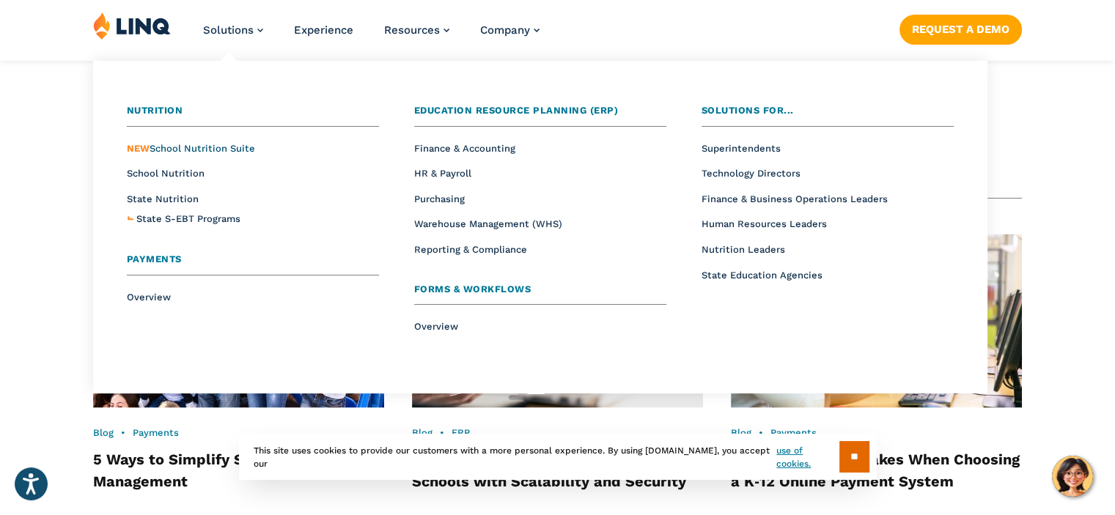 This screenshot has height=515, width=1115. Describe the element at coordinates (748, 110) in the screenshot. I see `span: Solutions for...` at that location.